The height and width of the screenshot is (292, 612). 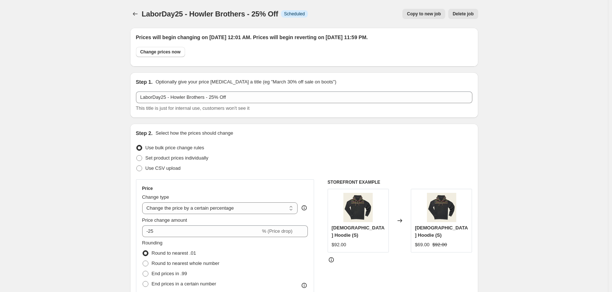 I want to click on span: LaborDay25 - Howler Brothers - 25% Off, so click(x=210, y=14).